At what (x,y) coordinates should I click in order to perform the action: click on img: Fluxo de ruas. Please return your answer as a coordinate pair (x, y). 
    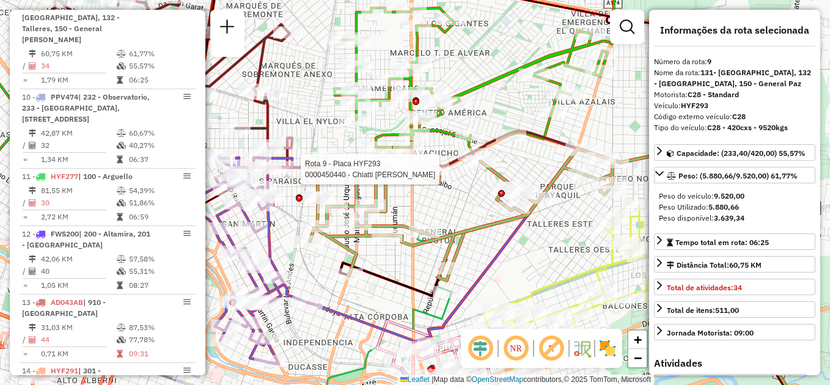
    Looking at the image, I should click on (582, 348).